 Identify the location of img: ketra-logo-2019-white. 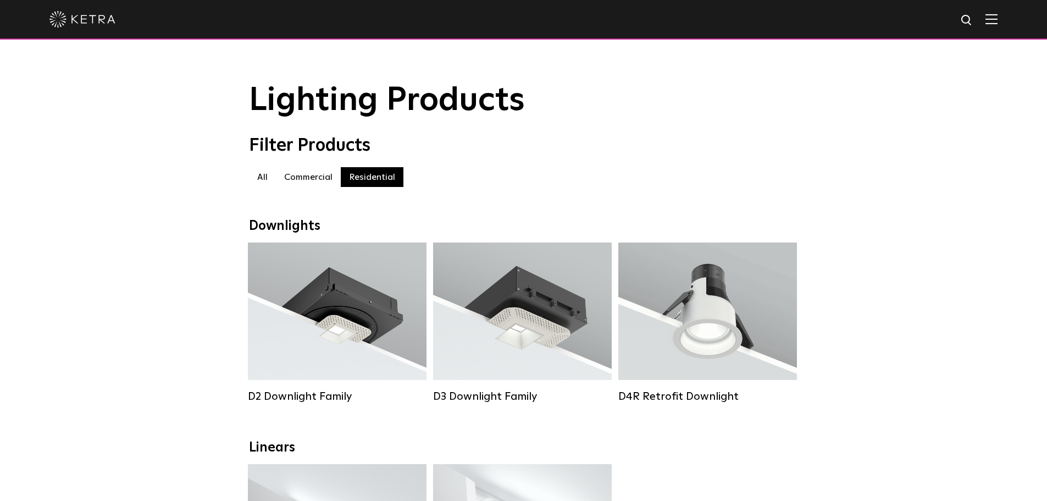
(82, 19).